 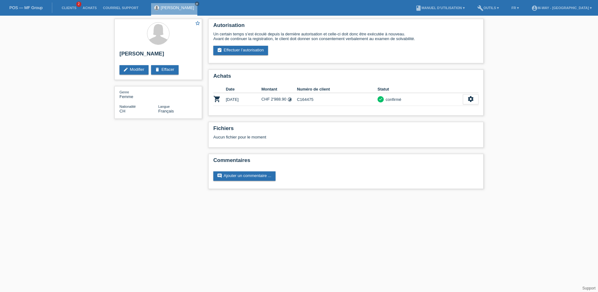 I want to click on h2: Fichiers, so click(x=346, y=130).